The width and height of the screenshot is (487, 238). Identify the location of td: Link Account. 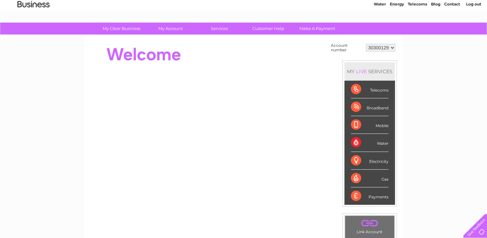
(370, 225).